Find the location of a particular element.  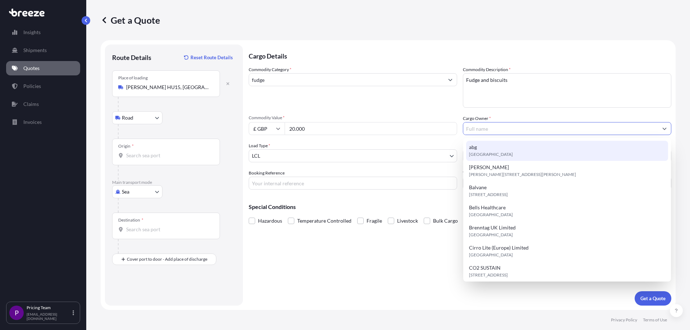

p: Quotes is located at coordinates (31, 68).